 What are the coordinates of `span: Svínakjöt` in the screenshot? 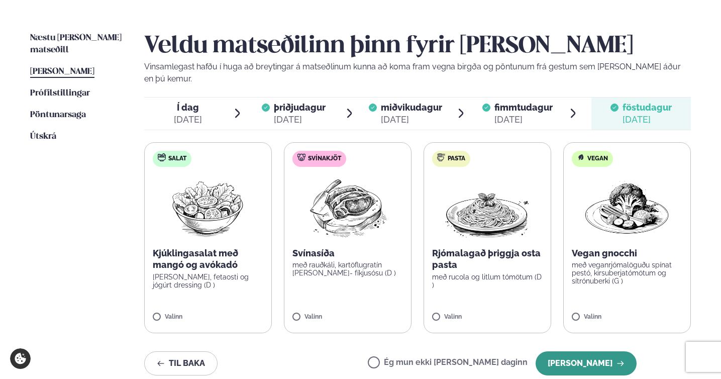 It's located at (325, 159).